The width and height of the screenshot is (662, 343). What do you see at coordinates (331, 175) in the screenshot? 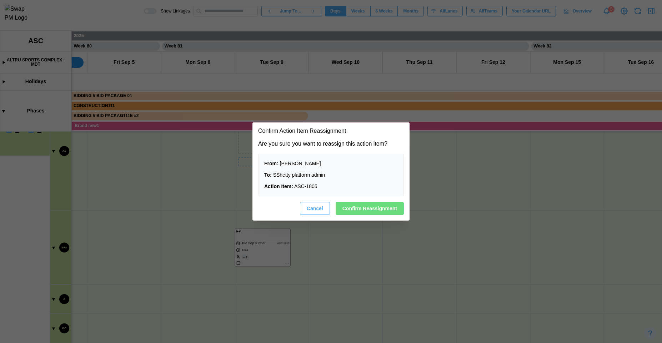
I see `div: SShetty platform admin` at bounding box center [331, 175].